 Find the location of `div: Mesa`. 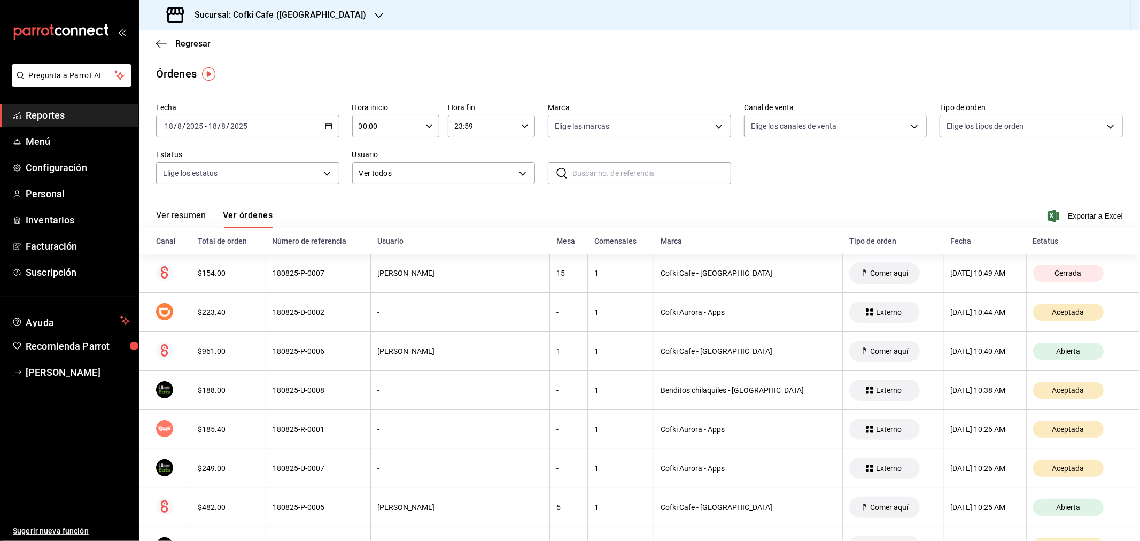

div: Mesa is located at coordinates (569, 241).